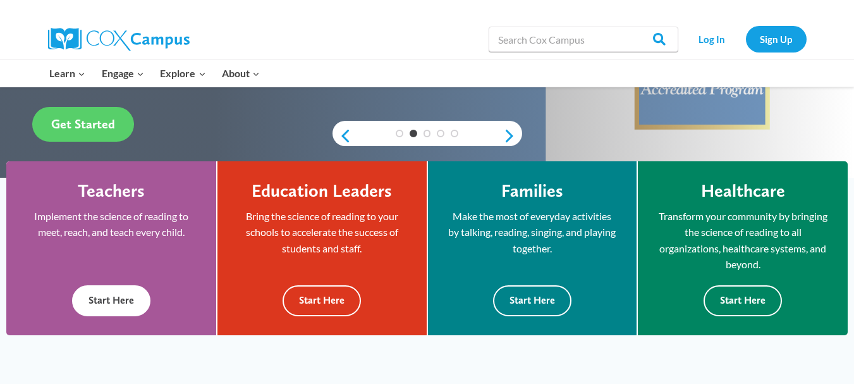 This screenshot has width=854, height=384. Describe the element at coordinates (532, 248) in the screenshot. I see `a: Families Make the most of everyday activities by talking, reading, singing, and playing together....` at that location.